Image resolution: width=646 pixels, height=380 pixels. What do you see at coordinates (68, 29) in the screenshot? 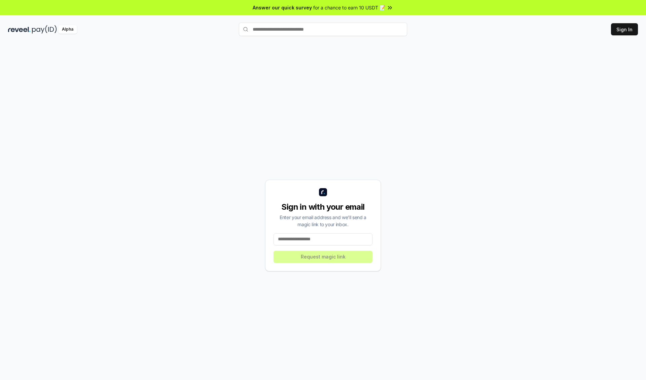
I see `div: Alpha` at bounding box center [68, 29].